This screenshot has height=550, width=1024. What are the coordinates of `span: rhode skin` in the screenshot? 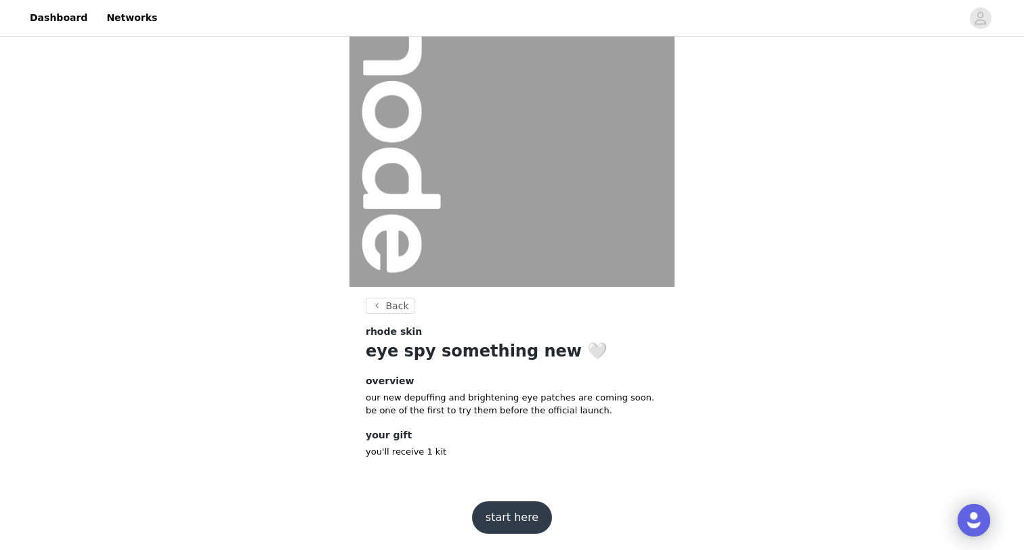 It's located at (393, 332).